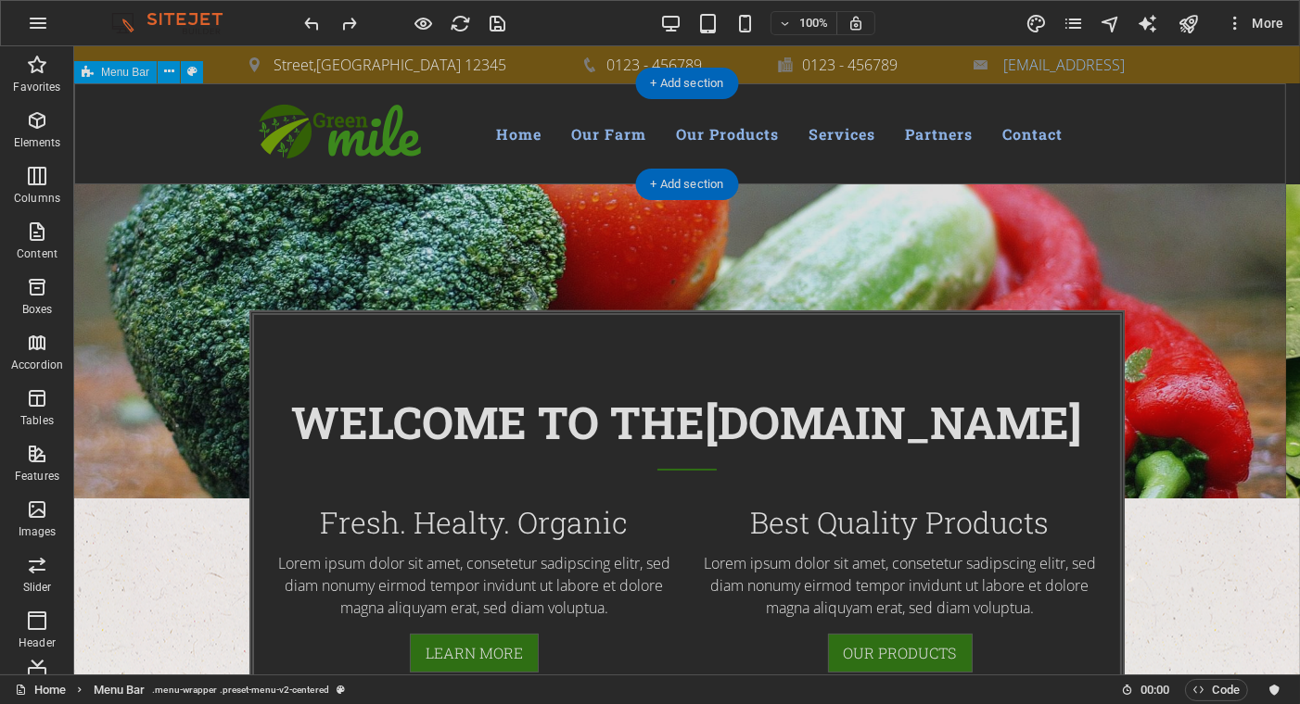  What do you see at coordinates (37, 643) in the screenshot?
I see `p: Header` at bounding box center [37, 643].